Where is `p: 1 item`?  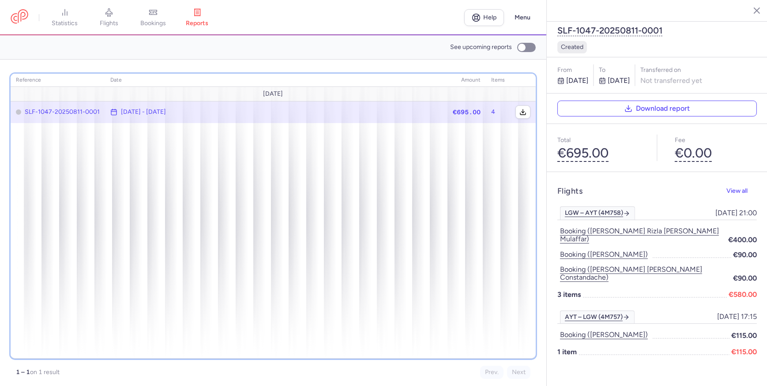
p: 1 item is located at coordinates (657, 352).